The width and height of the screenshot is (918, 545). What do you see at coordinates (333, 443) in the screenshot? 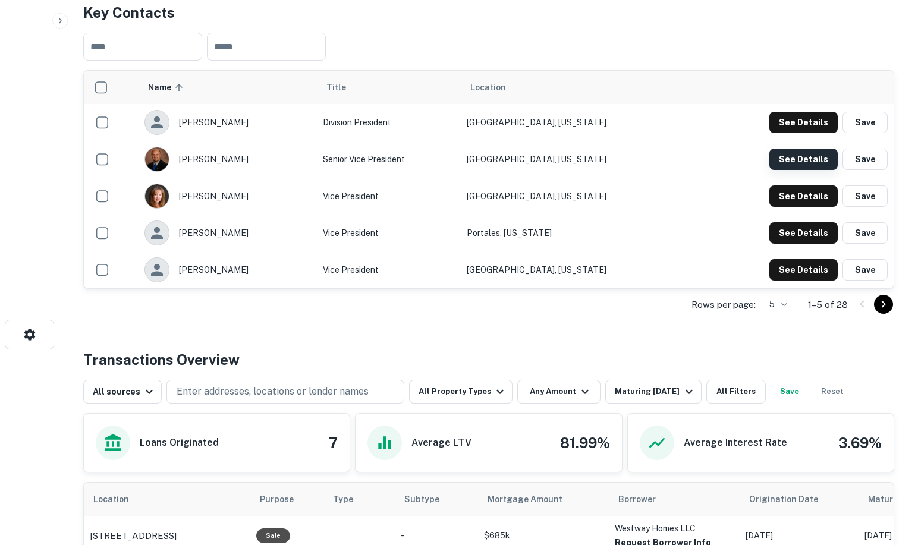
I see `h4: 7` at bounding box center [333, 443].